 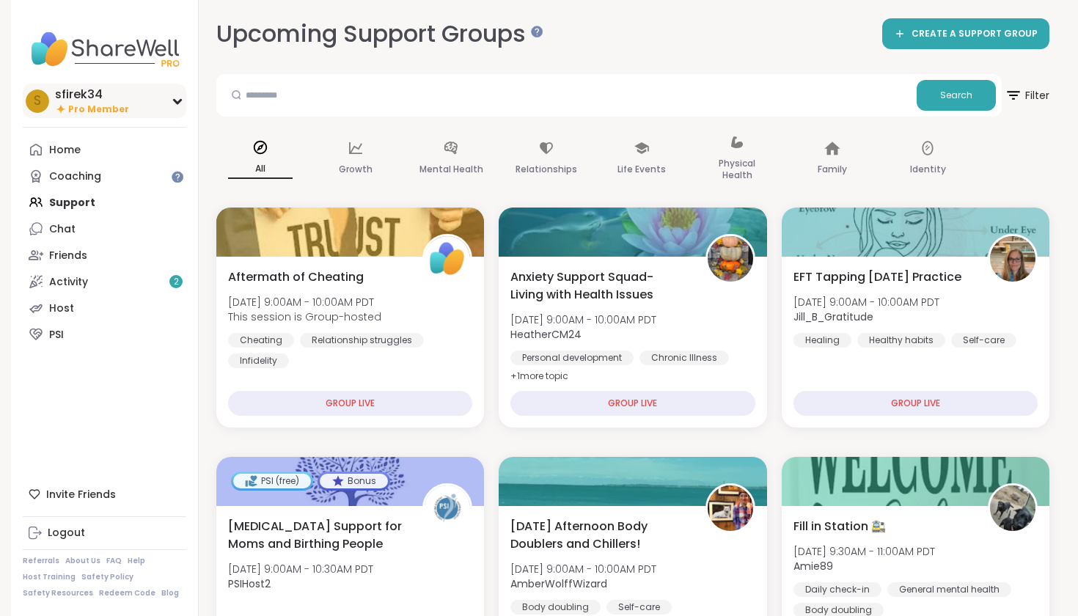 I want to click on div: Healthy habits, so click(x=901, y=340).